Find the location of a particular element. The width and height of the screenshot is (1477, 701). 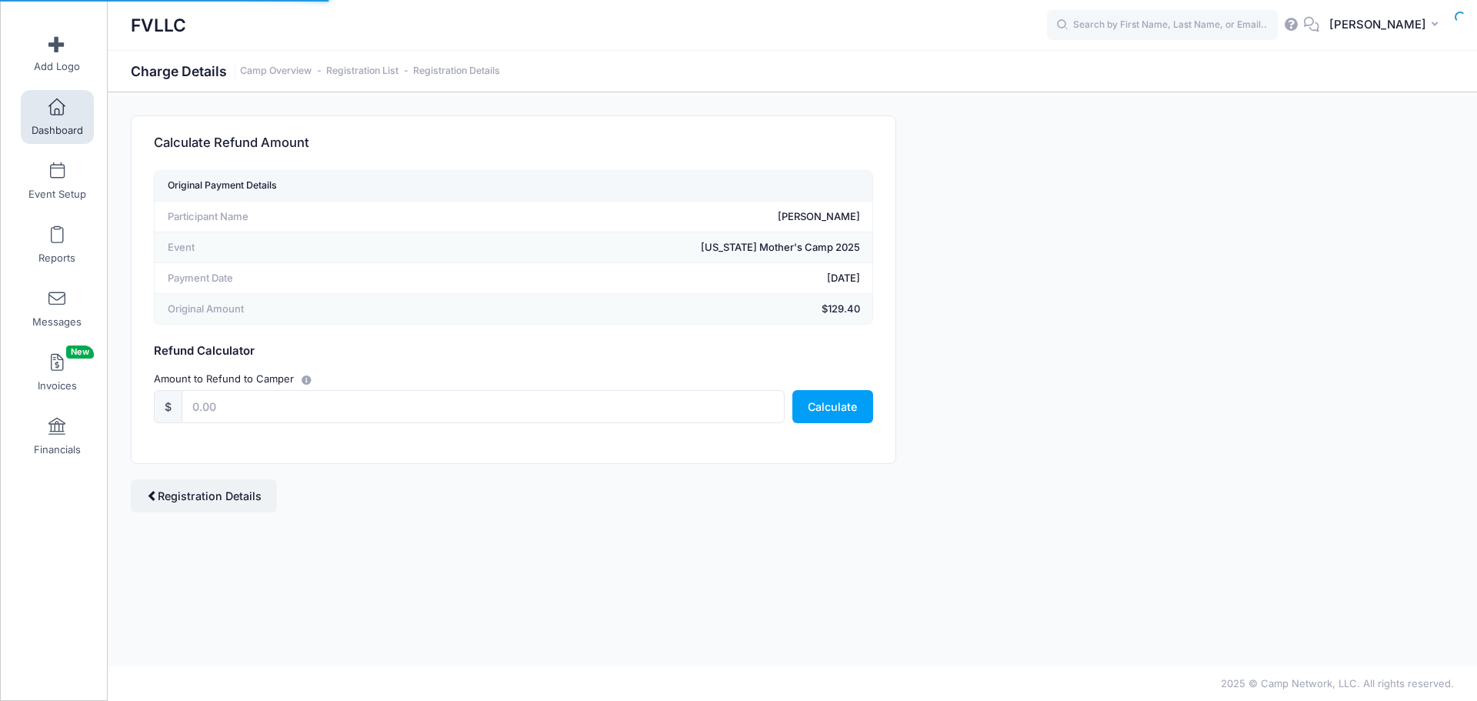

td: Event is located at coordinates (285, 248).